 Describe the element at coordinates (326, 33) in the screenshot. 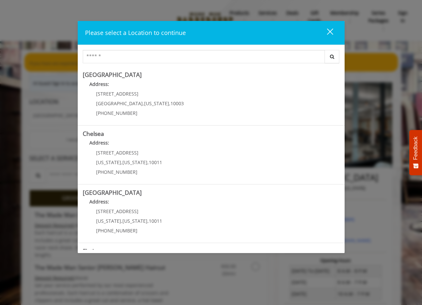

I see `button: close dialog` at that location.